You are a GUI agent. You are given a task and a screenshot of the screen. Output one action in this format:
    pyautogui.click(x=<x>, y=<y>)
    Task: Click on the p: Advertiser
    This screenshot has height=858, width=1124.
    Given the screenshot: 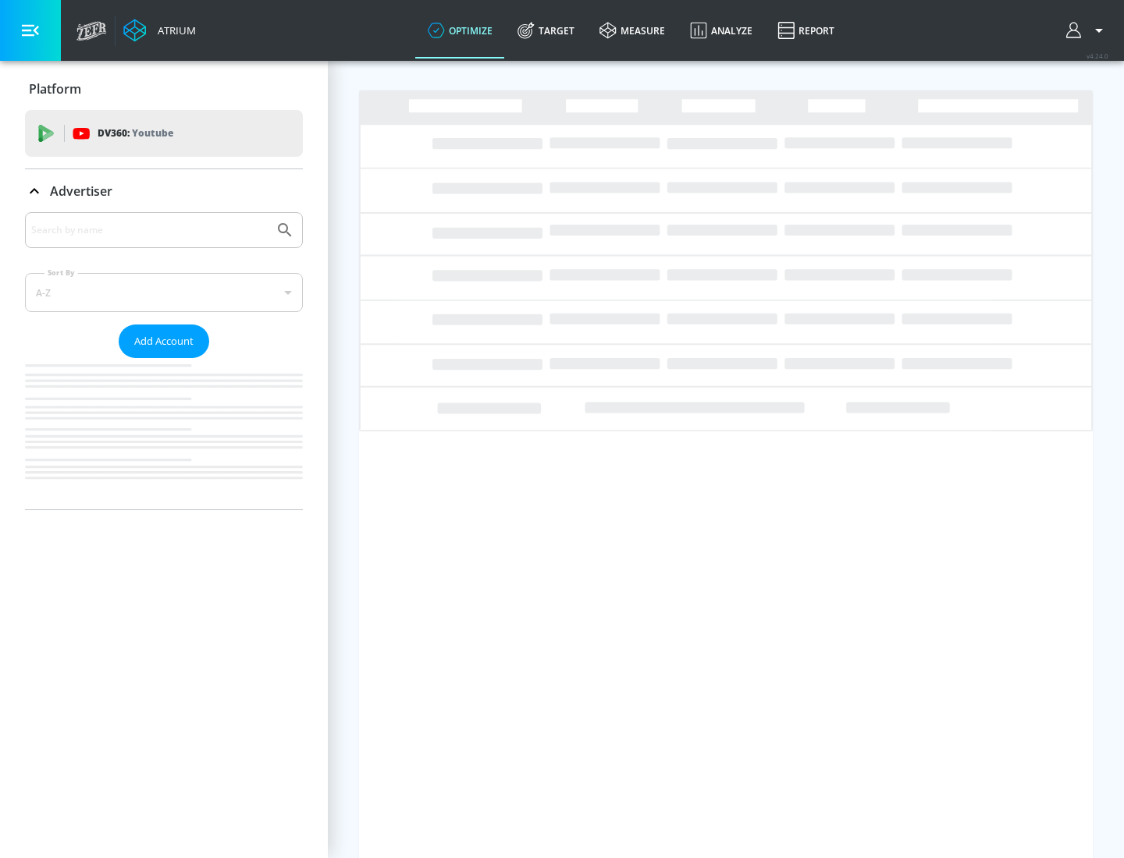 What is the action you would take?
    pyautogui.click(x=81, y=191)
    